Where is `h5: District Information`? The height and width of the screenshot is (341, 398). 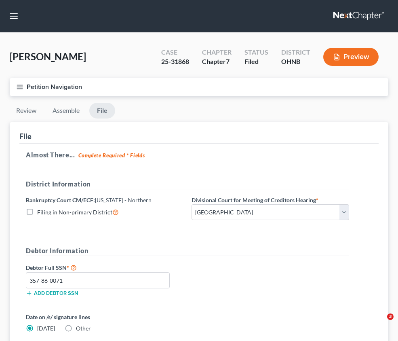 h5: District Information is located at coordinates (187, 184).